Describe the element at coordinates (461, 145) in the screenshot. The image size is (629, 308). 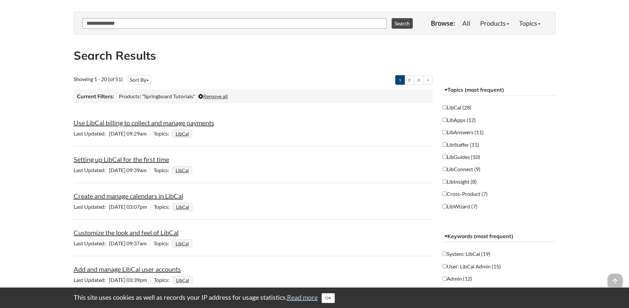
I see `label: LibStaffer (11)` at that location.